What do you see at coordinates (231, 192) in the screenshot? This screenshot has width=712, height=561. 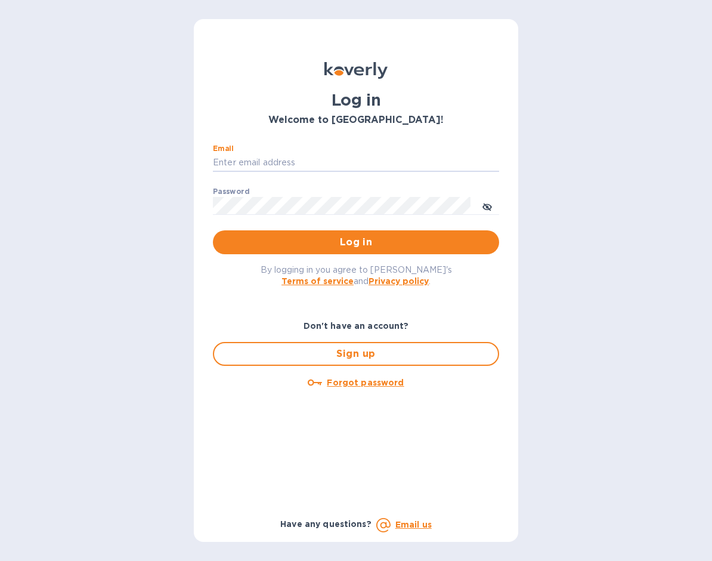 I see `label: Password` at bounding box center [231, 192].